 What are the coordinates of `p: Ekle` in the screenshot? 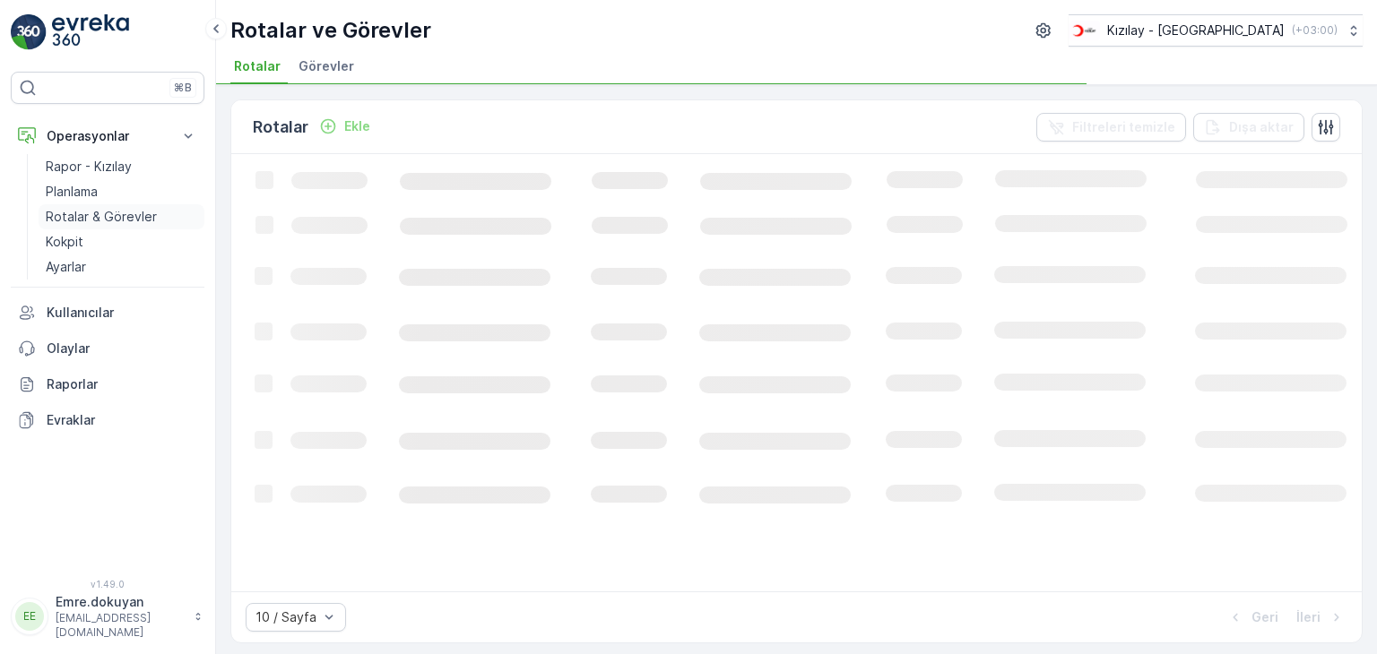 It's located at (357, 126).